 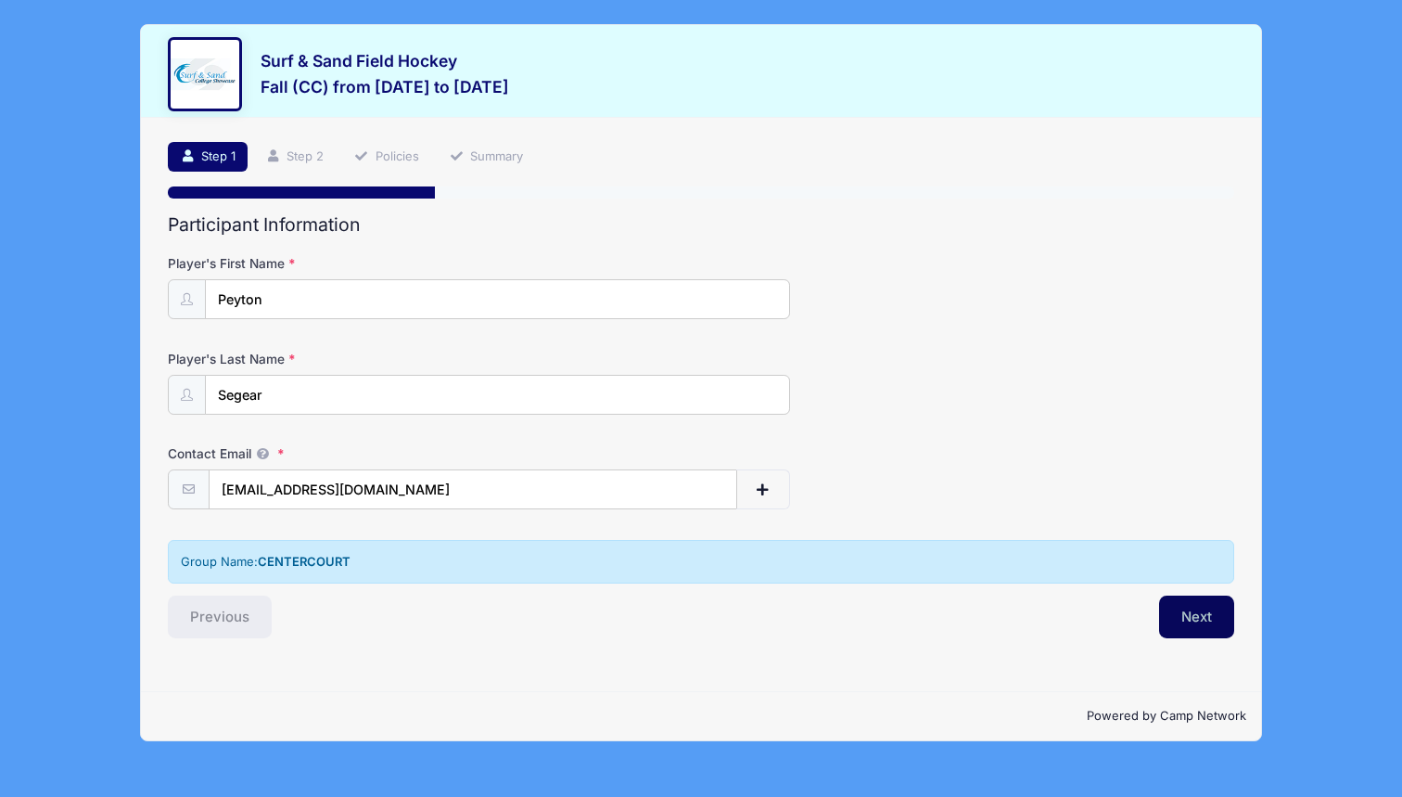 What do you see at coordinates (701, 562) in the screenshot?
I see `div: Group Name:` at bounding box center [701, 562].